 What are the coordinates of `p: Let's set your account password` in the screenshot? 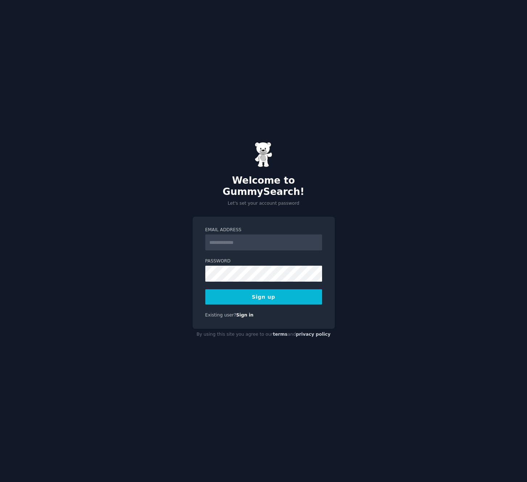 It's located at (264, 204).